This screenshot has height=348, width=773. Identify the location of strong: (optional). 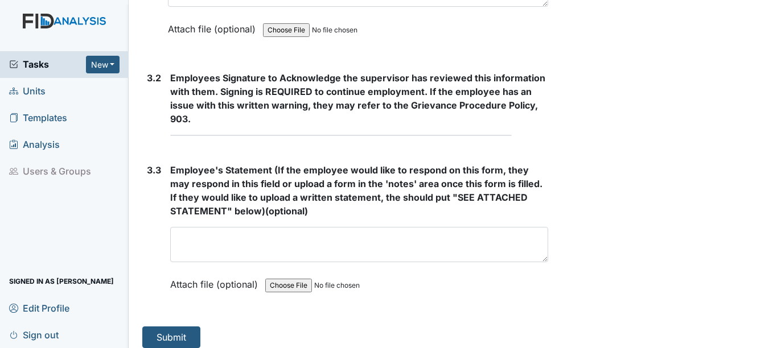
(358, 191).